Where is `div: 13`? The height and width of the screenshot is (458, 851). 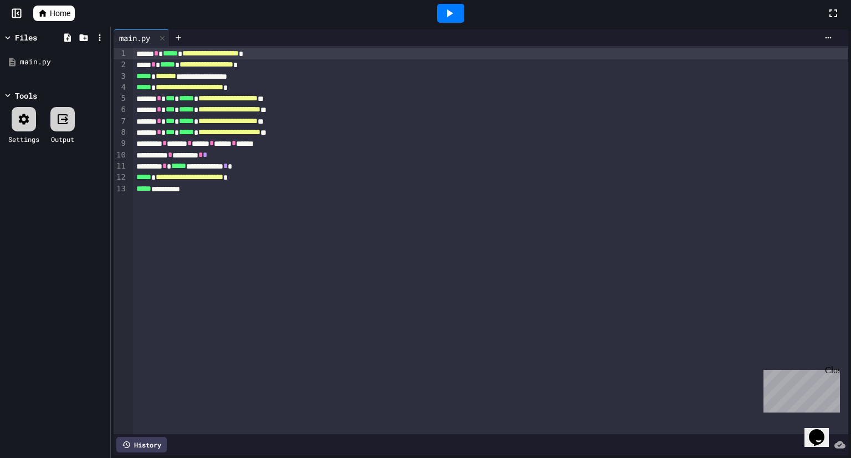 div: 13 is located at coordinates (120, 189).